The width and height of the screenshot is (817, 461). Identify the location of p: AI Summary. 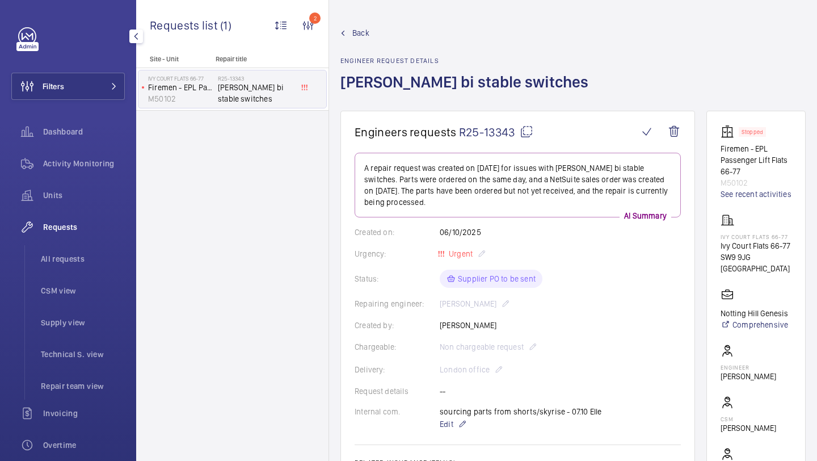
(645, 216).